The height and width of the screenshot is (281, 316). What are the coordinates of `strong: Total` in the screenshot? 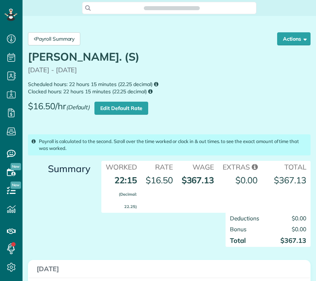 It's located at (238, 240).